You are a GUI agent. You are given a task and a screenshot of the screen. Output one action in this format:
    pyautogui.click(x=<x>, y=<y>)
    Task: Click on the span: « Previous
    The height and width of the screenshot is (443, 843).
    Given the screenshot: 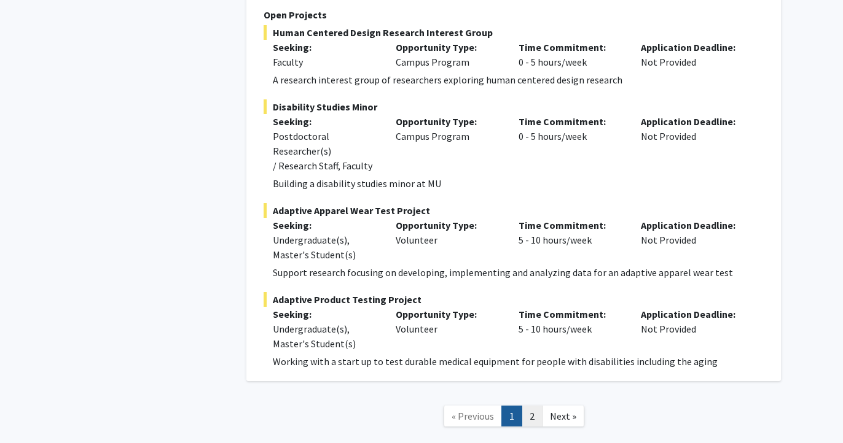 What is the action you would take?
    pyautogui.click(x=472, y=416)
    